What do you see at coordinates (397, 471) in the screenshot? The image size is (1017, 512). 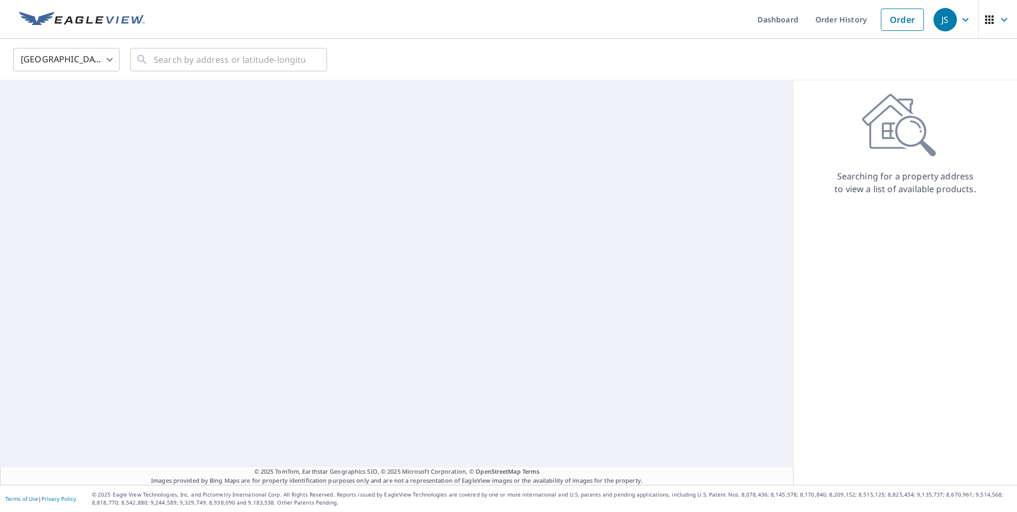 I see `span: © 2025 TomTom, Earthstar Geographics SIO, © 2025 Microsoft Corporation, ©` at bounding box center [397, 471].